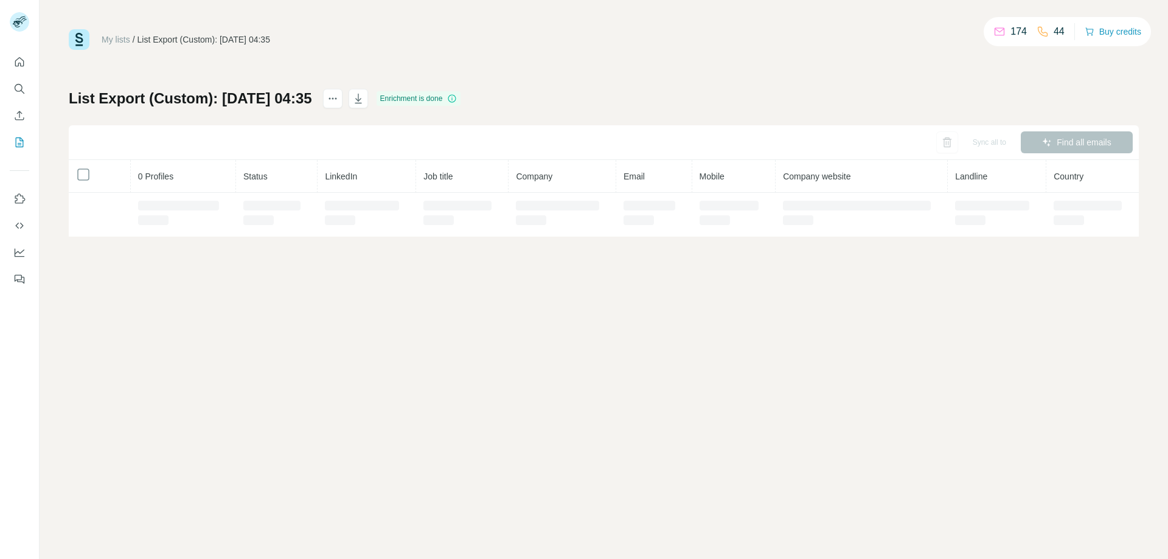 The height and width of the screenshot is (559, 1168). I want to click on span: Country, so click(1068, 176).